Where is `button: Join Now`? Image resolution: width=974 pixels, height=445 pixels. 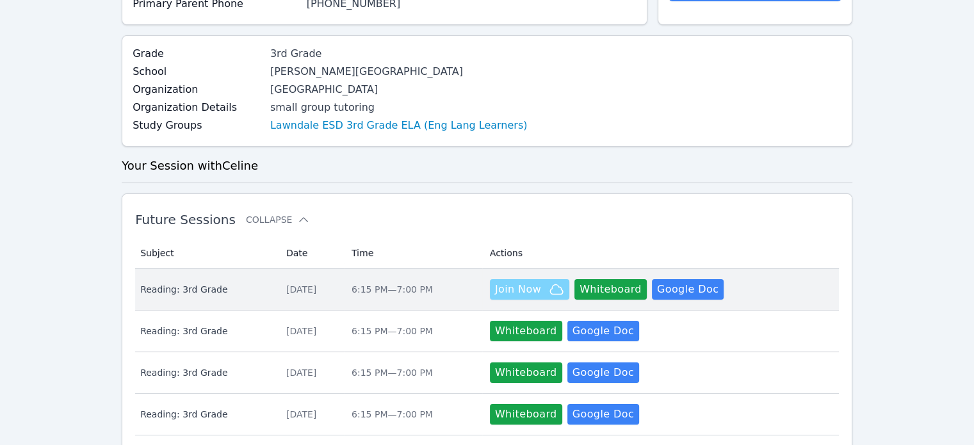 button: Join Now is located at coordinates (530, 290).